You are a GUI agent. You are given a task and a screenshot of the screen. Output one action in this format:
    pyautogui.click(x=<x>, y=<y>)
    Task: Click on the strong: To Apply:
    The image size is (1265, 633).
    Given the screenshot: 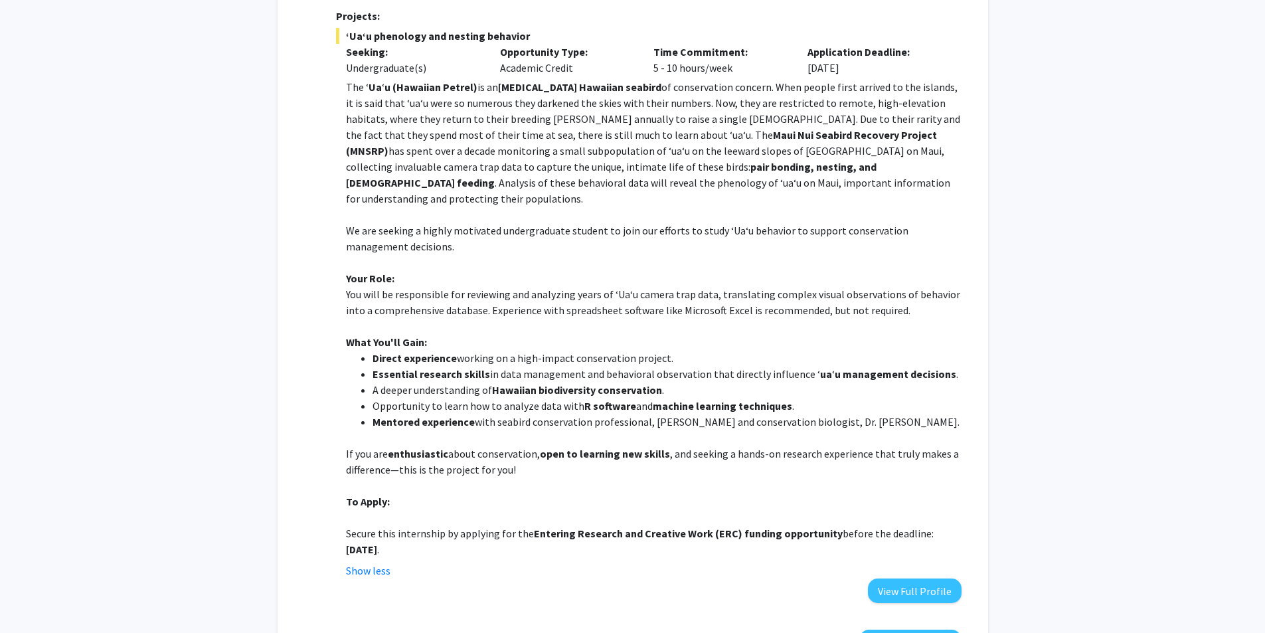 What is the action you would take?
    pyautogui.click(x=368, y=501)
    